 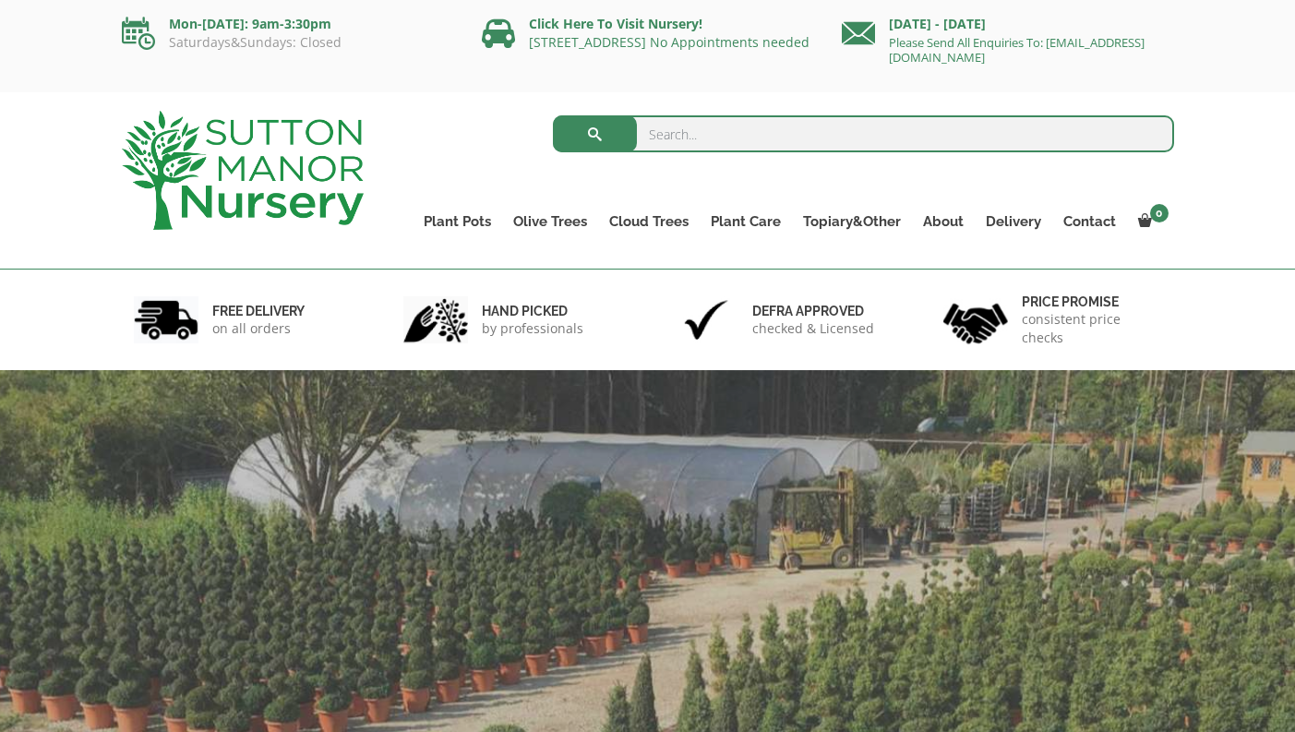 What do you see at coordinates (243, 170) in the screenshot?
I see `img: logo` at bounding box center [243, 170].